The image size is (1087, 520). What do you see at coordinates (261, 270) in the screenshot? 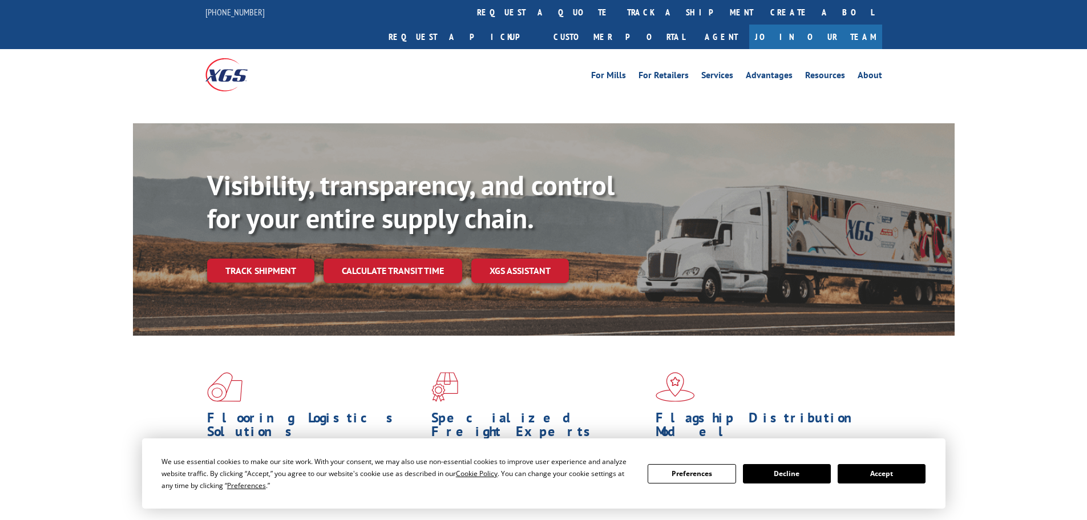
I see `a: Track shipment` at bounding box center [261, 270].